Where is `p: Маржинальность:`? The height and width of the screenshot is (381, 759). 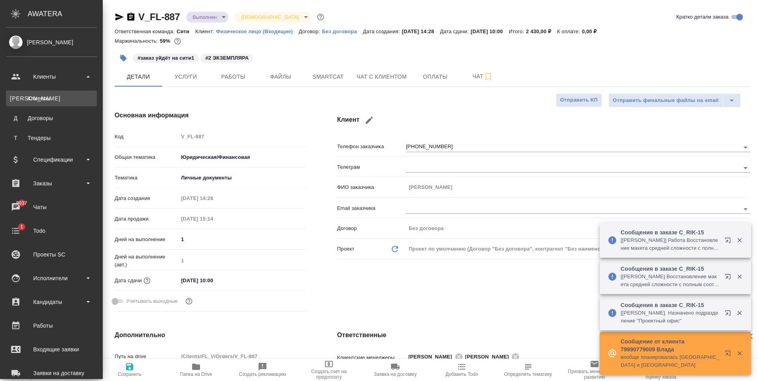 p: Маржинальность: is located at coordinates (137, 41).